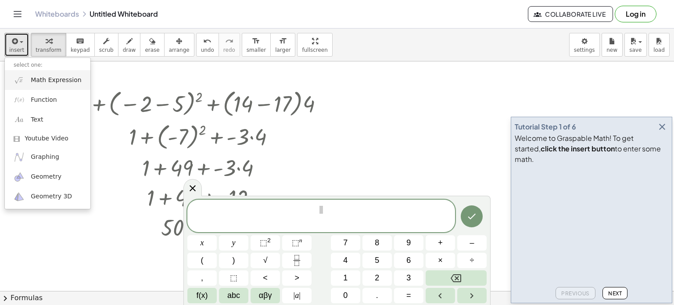 The width and height of the screenshot is (674, 305). What do you see at coordinates (440, 260) in the screenshot?
I see `button: Times` at bounding box center [440, 260].